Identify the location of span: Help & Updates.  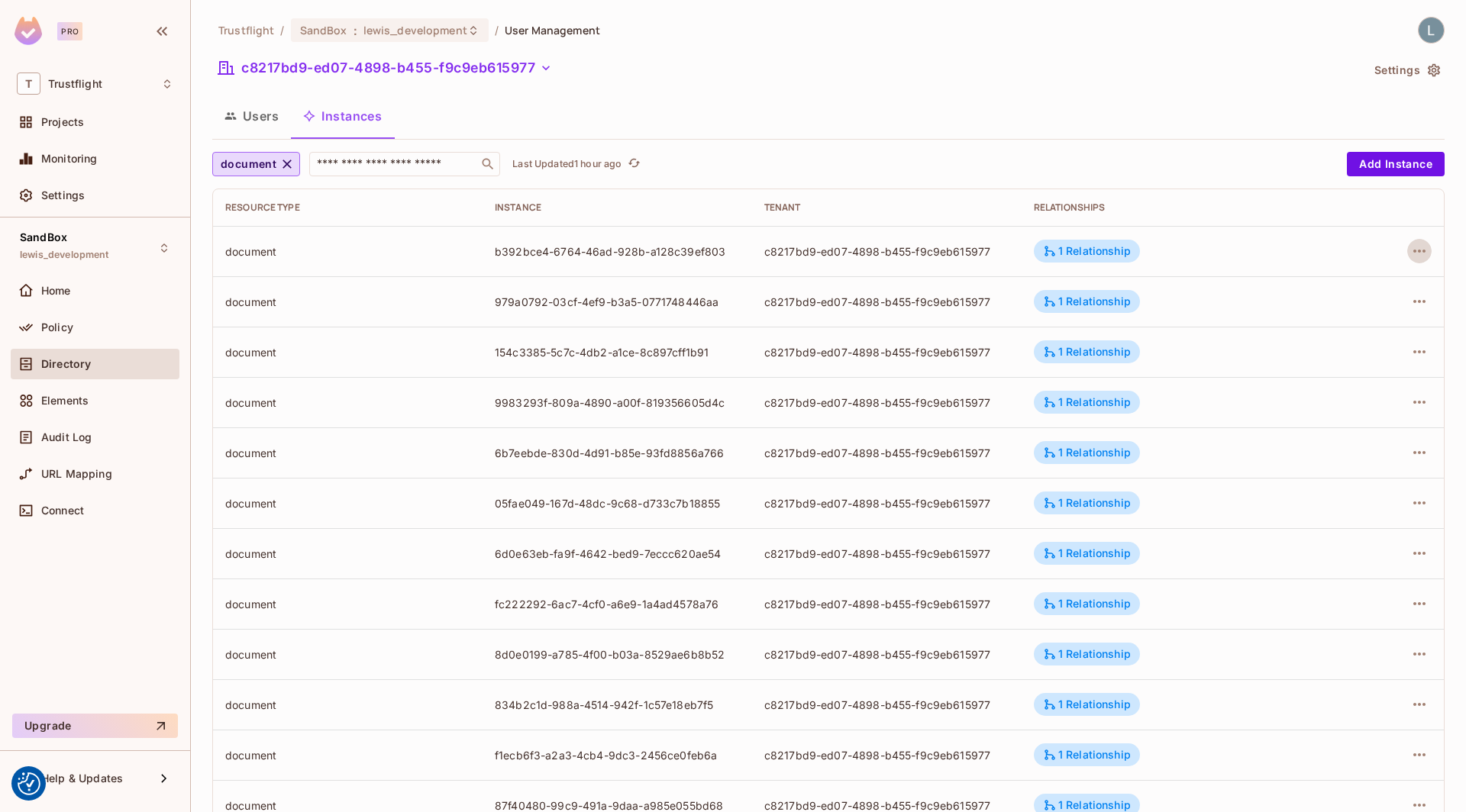
(82, 779).